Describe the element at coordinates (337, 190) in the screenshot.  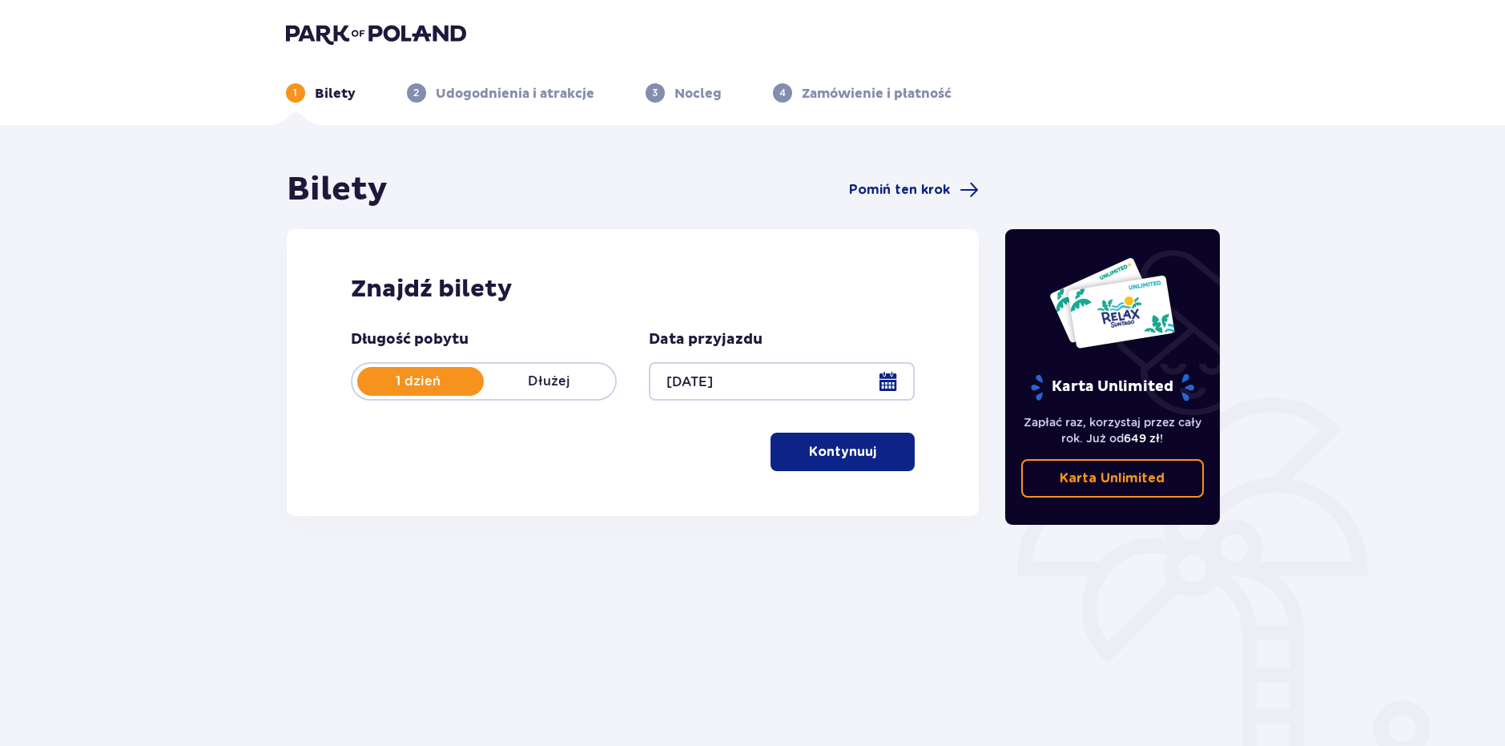
I see `h1: Bilety` at that location.